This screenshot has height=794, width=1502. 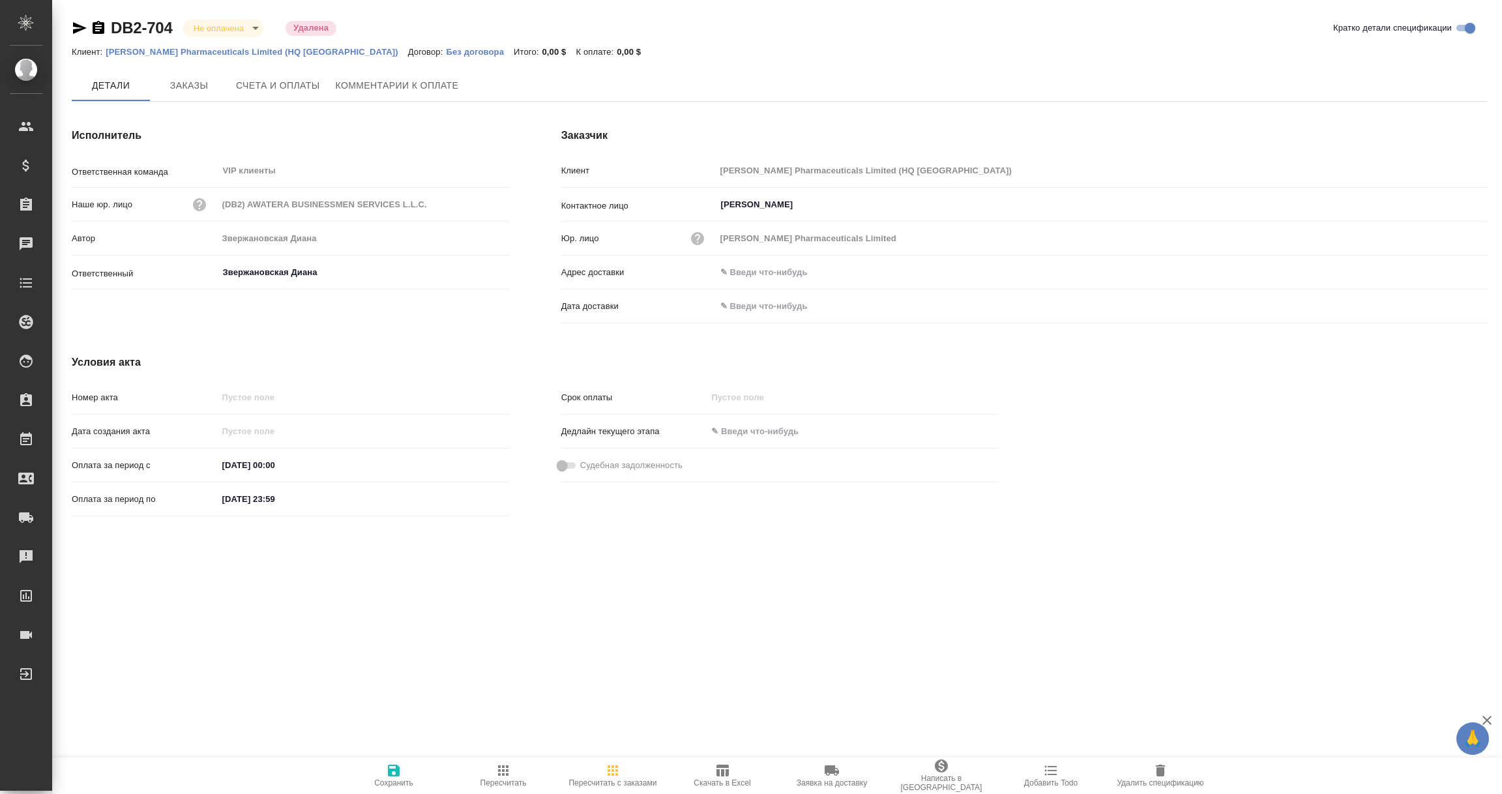 I want to click on p: Оплата за период по, so click(x=145, y=499).